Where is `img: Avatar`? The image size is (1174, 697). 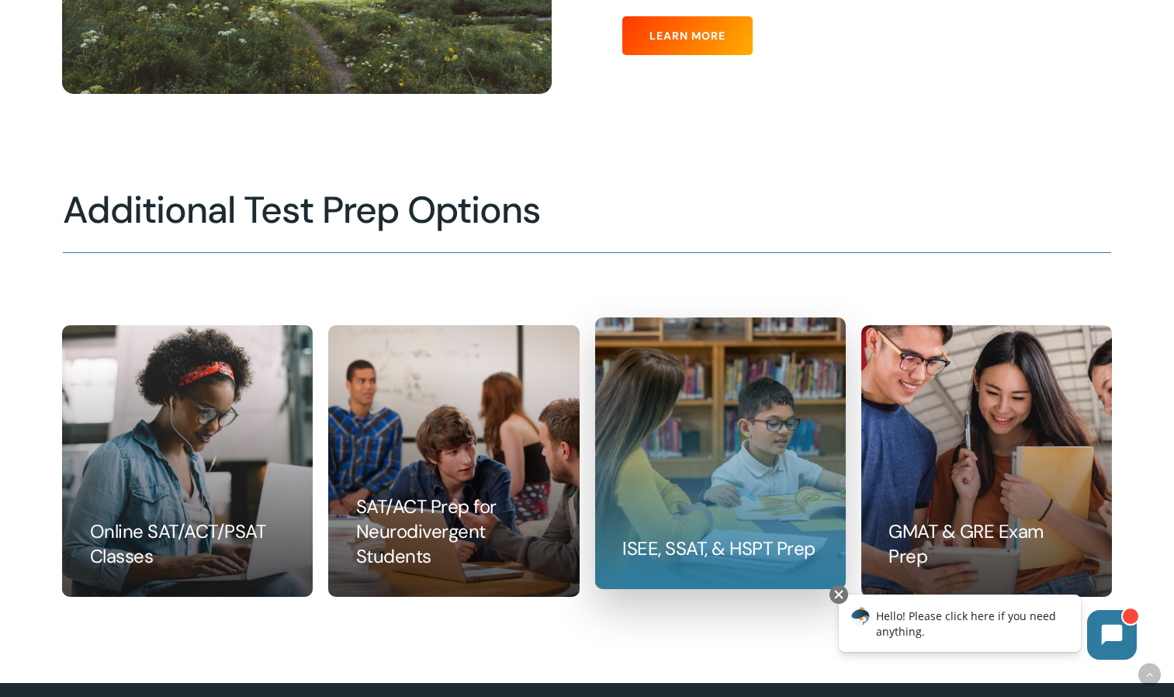 img: Avatar is located at coordinates (38, 34).